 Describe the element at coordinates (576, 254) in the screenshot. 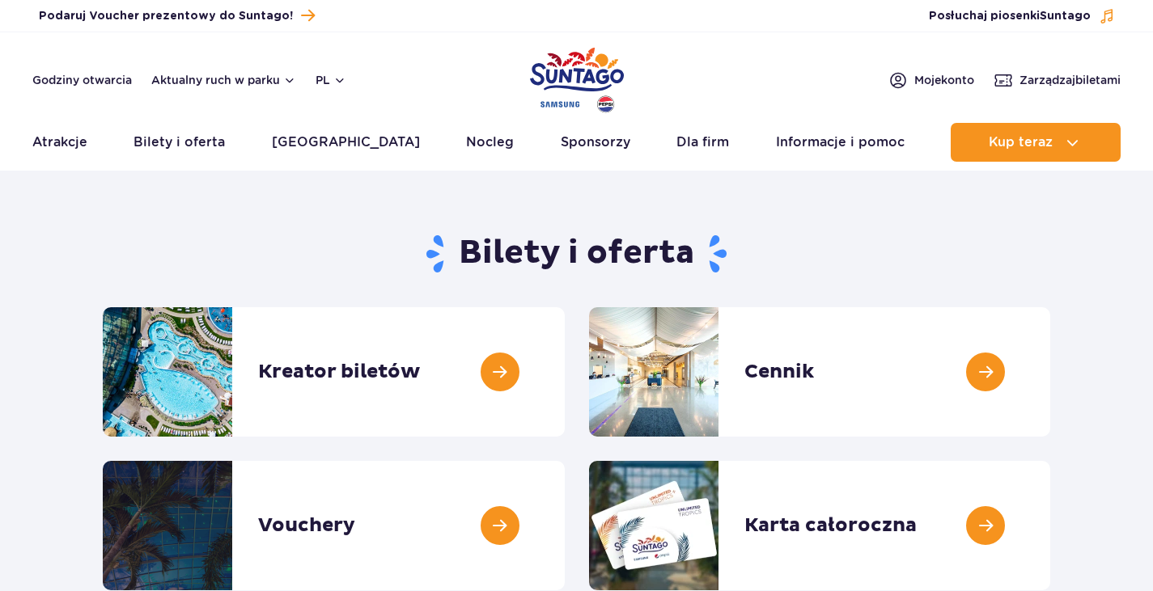

I see `h1: Bilety i oferta` at that location.